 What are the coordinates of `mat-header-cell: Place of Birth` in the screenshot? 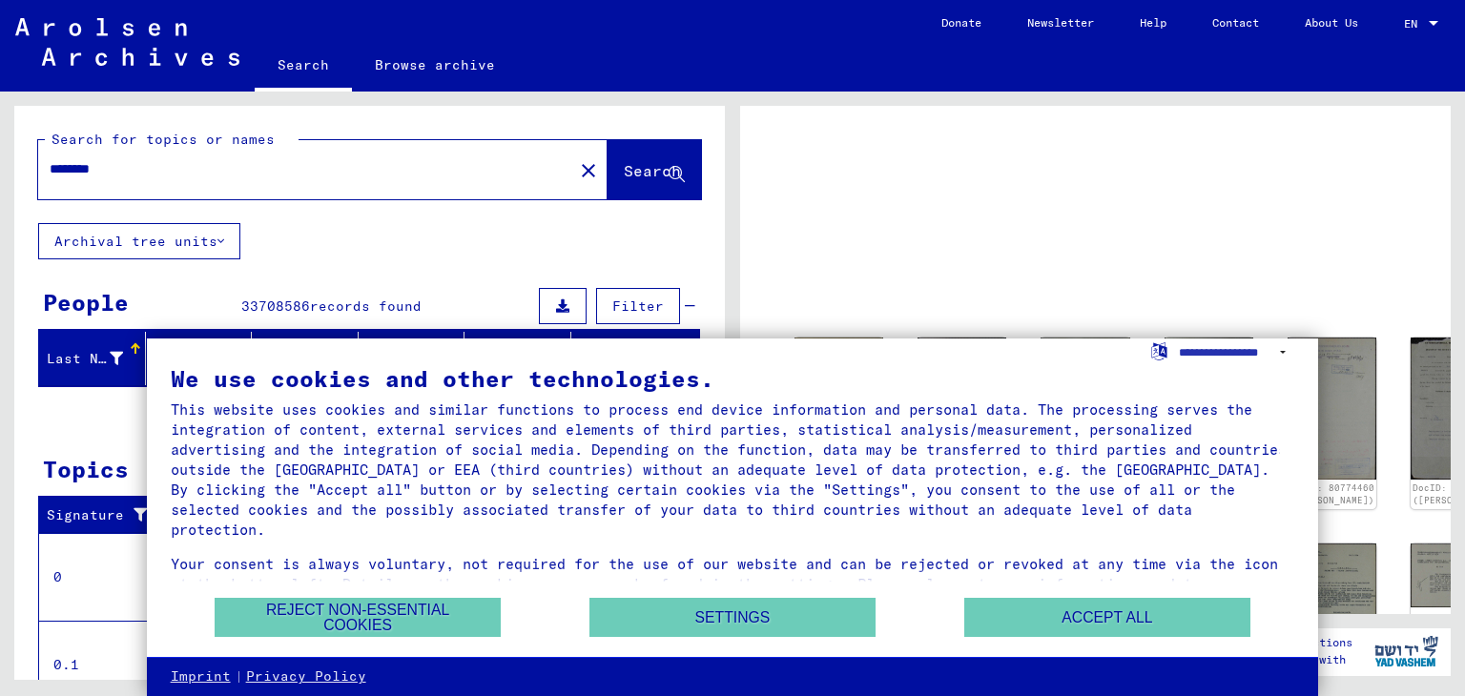 It's located at (412, 359).